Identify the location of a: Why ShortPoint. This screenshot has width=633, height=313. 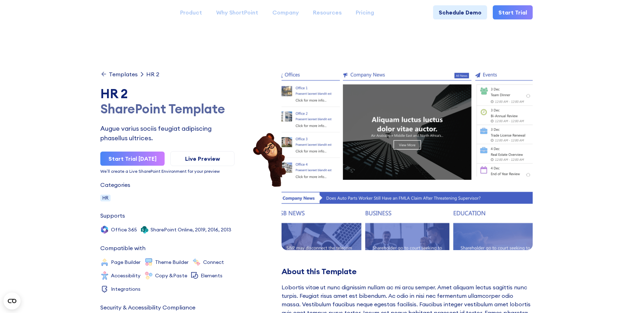
(237, 12).